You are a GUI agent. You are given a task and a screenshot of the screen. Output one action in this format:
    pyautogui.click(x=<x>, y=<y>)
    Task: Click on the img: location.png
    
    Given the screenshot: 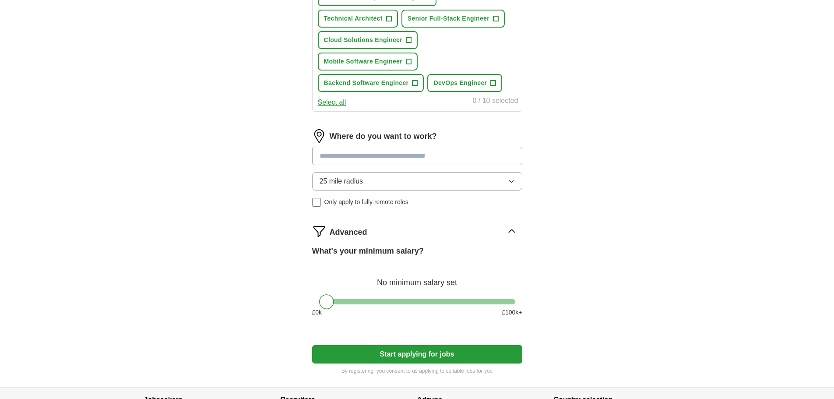 What is the action you would take?
    pyautogui.click(x=319, y=136)
    